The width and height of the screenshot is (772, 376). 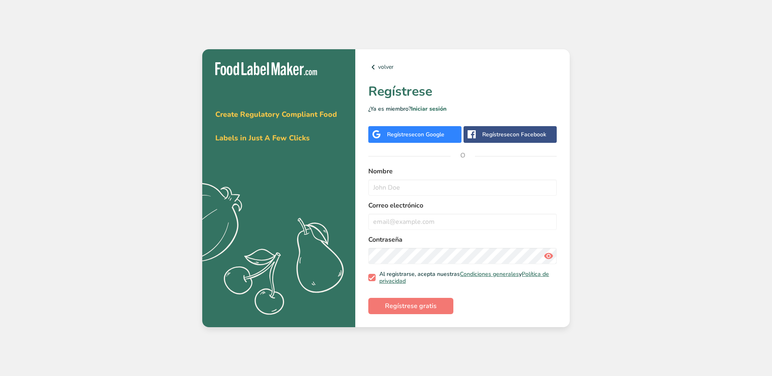 What do you see at coordinates (462, 171) in the screenshot?
I see `label: Nombre` at bounding box center [462, 171].